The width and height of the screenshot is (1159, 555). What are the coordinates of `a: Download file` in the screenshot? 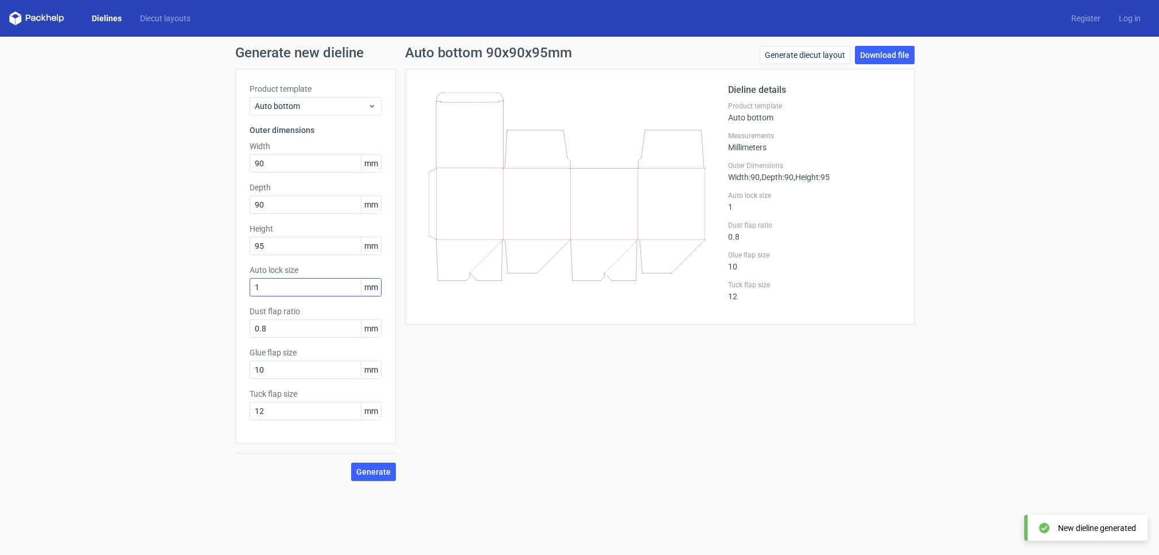 It's located at (885, 55).